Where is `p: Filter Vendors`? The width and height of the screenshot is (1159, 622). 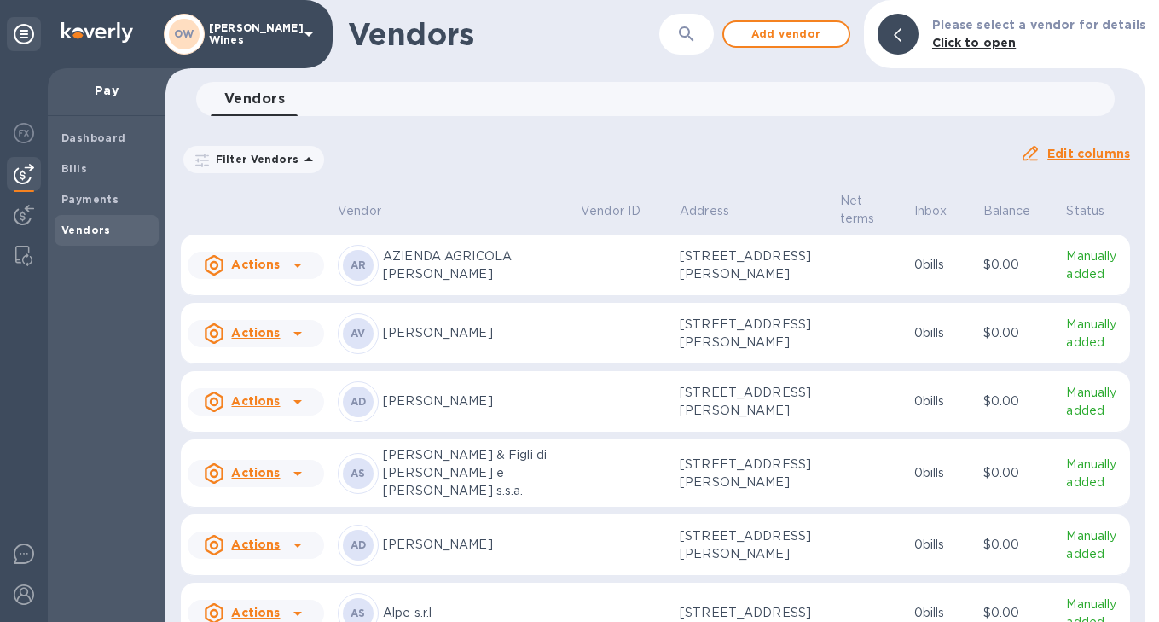 p: Filter Vendors is located at coordinates (253, 159).